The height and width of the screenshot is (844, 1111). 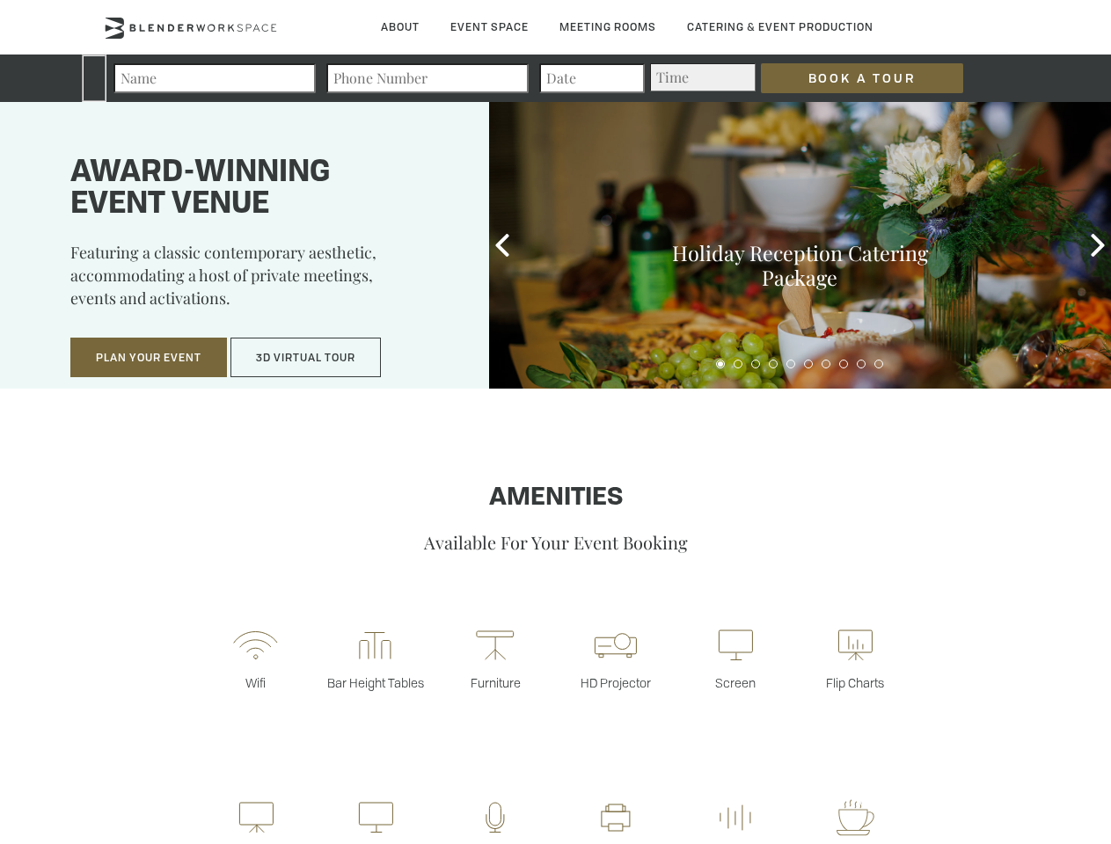 I want to click on input: Phone Number, so click(x=427, y=78).